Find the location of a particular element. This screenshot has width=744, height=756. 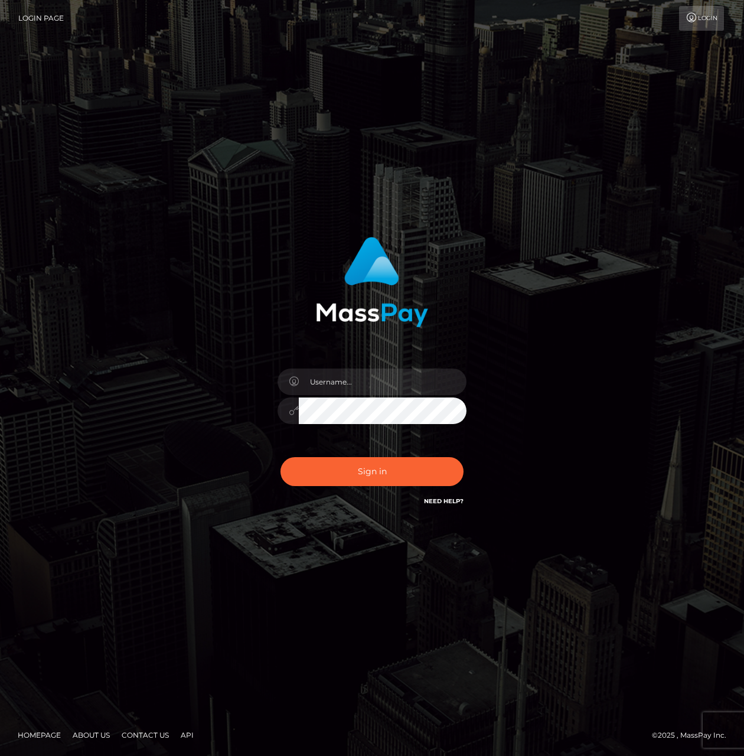

a: Contact Us is located at coordinates (145, 734).